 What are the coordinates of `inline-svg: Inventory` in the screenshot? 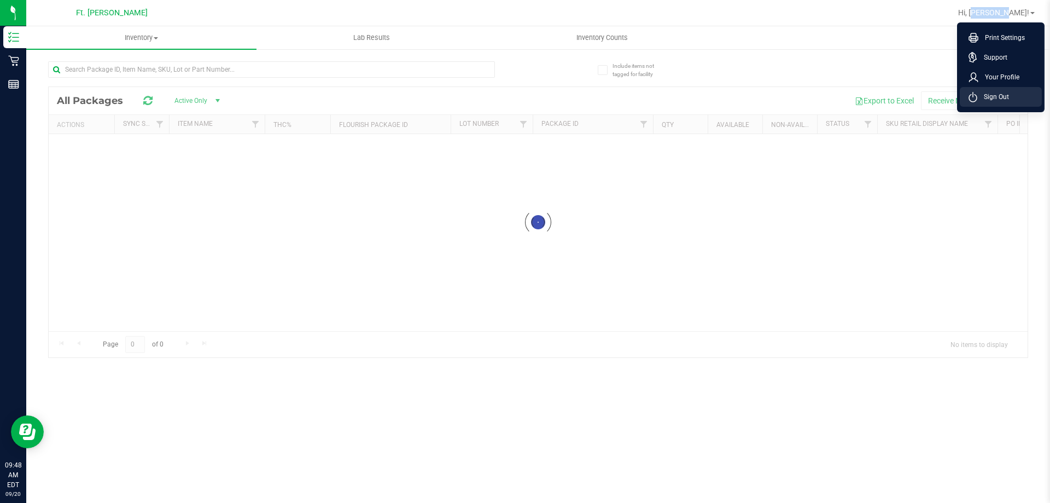 It's located at (14, 37).